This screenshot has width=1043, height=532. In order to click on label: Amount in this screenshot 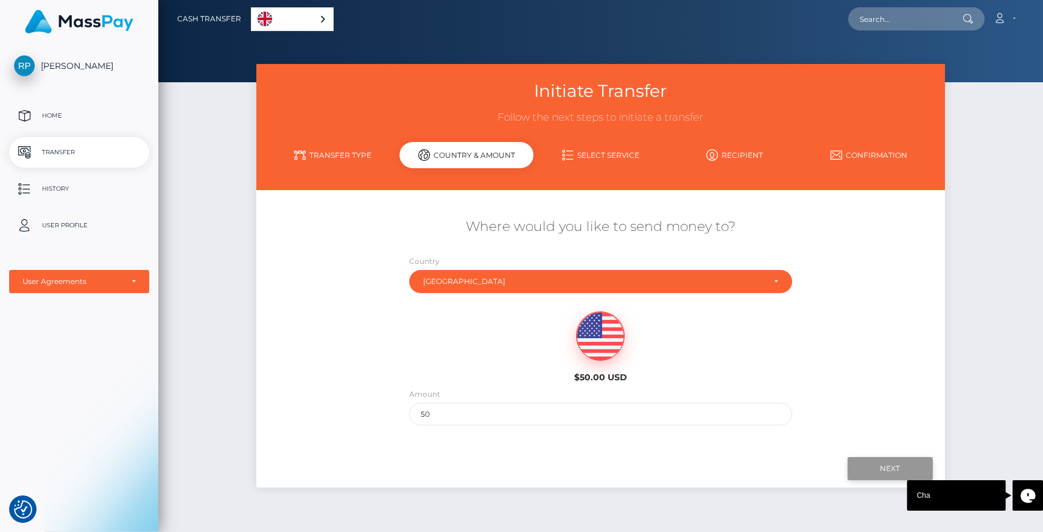, I will do `click(424, 394)`.